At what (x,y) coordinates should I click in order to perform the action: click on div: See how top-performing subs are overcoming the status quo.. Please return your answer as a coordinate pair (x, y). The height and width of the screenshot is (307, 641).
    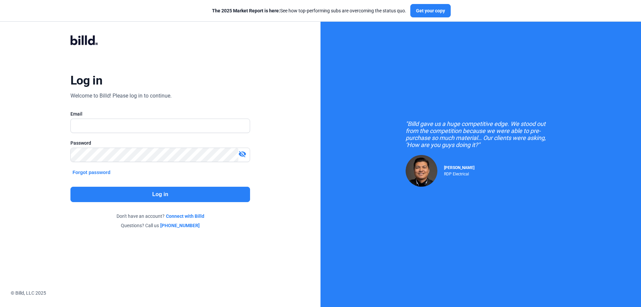
    Looking at the image, I should click on (309, 11).